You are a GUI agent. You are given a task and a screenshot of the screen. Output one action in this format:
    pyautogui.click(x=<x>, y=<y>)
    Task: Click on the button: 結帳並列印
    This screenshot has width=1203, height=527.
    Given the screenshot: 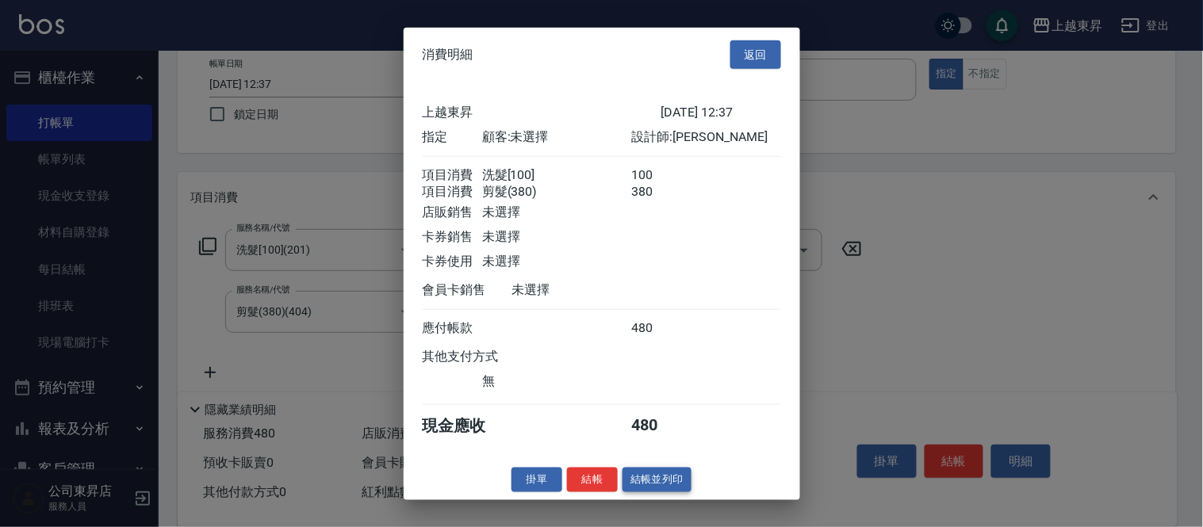 What is the action you would take?
    pyautogui.click(x=656, y=480)
    